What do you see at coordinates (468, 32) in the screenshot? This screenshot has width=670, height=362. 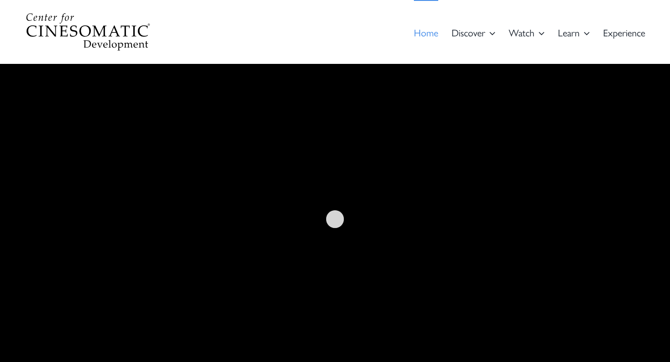 I see `span: Dis­cov­er` at bounding box center [468, 32].